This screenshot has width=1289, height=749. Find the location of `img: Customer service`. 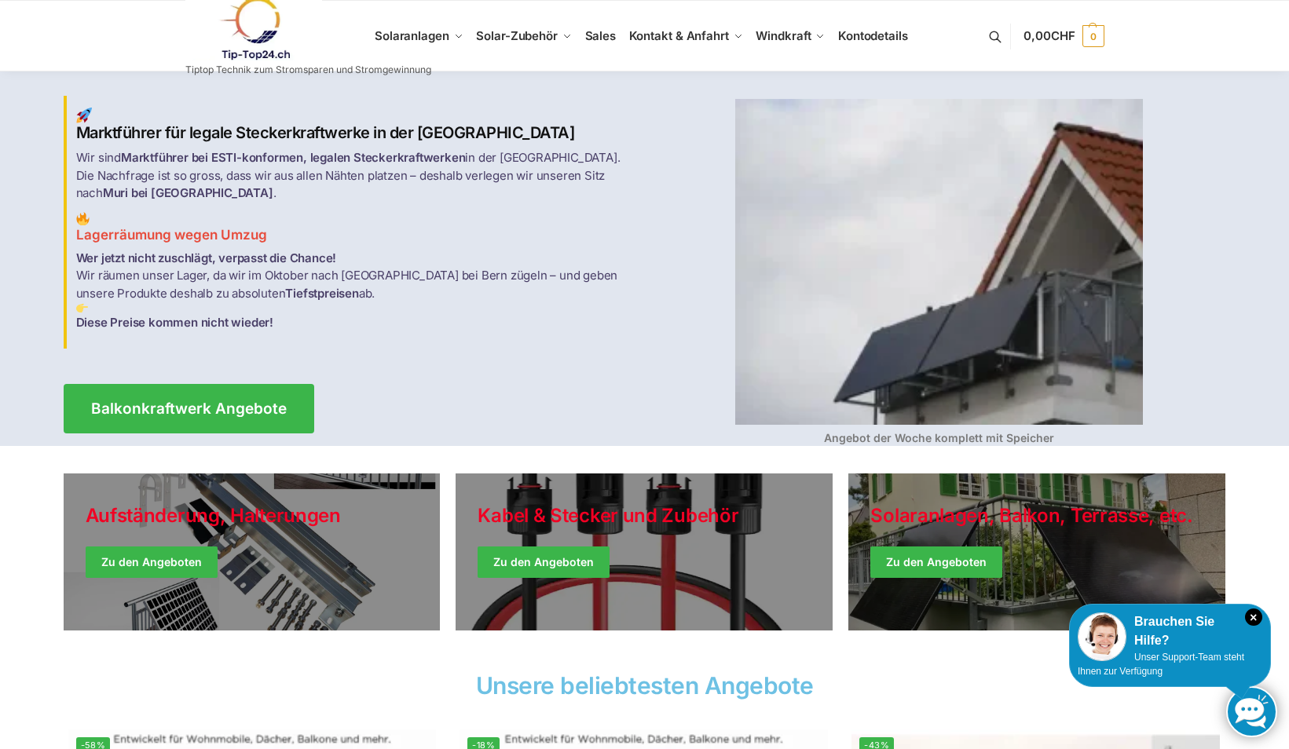

img: Customer service is located at coordinates (1102, 637).